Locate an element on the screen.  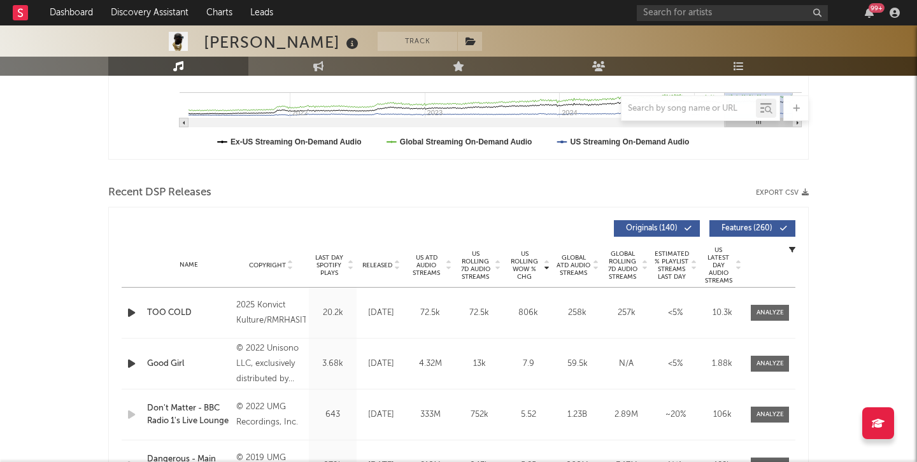
div: 643 is located at coordinates (332, 415).